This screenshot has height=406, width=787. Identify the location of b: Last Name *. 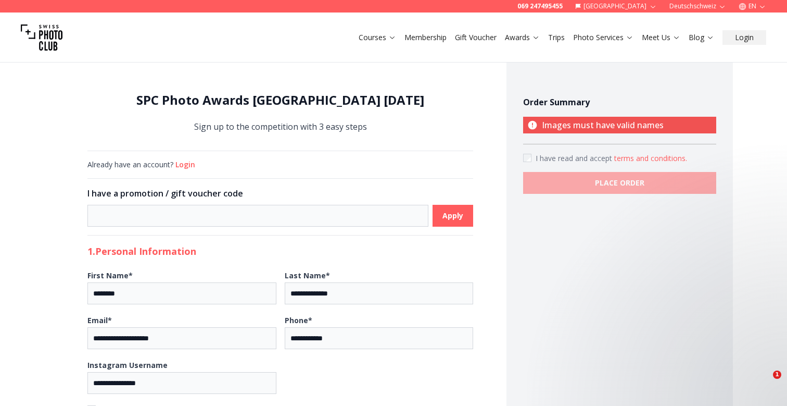
(307, 275).